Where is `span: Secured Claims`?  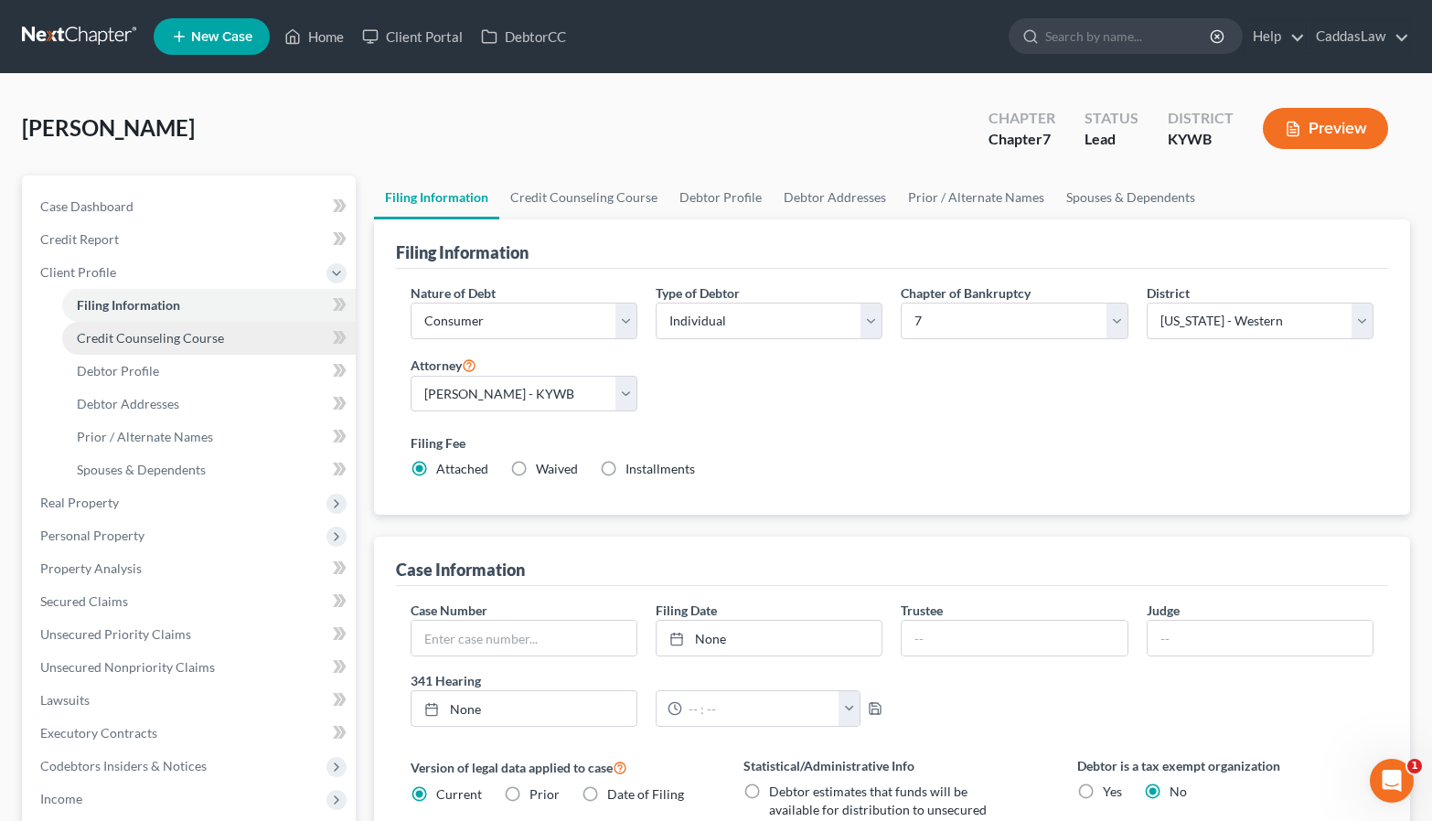 span: Secured Claims is located at coordinates (84, 601).